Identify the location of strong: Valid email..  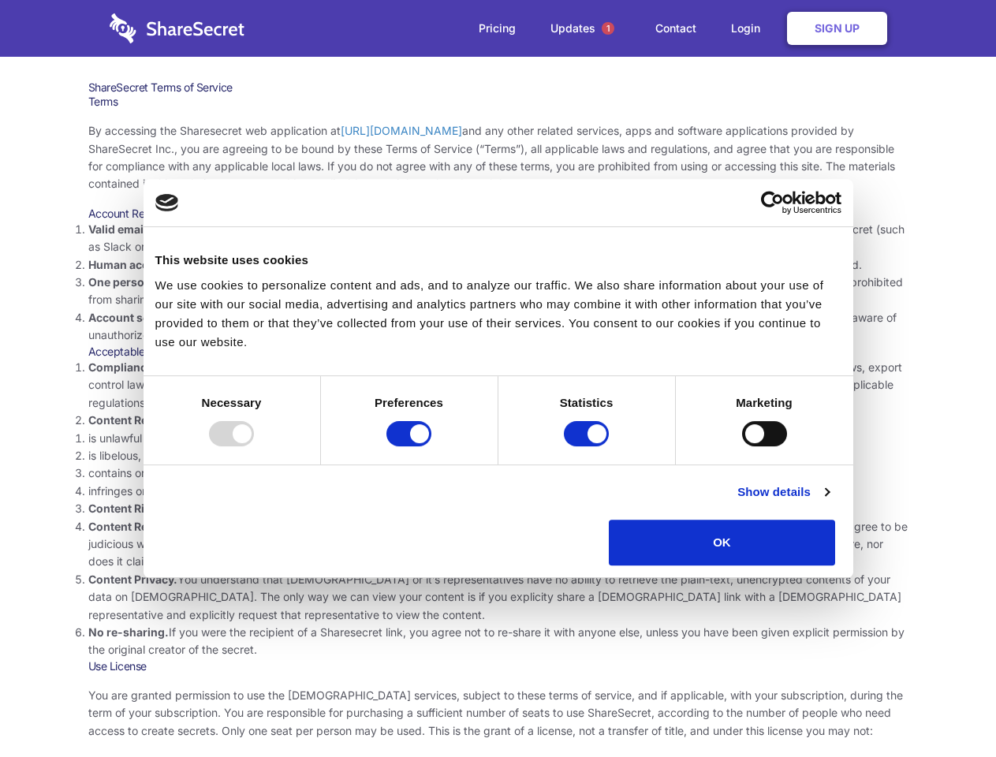
(119, 229).